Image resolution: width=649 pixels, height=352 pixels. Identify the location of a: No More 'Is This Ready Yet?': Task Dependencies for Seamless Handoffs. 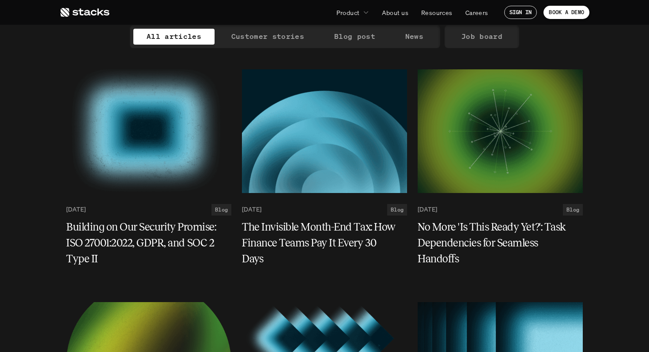
(501, 243).